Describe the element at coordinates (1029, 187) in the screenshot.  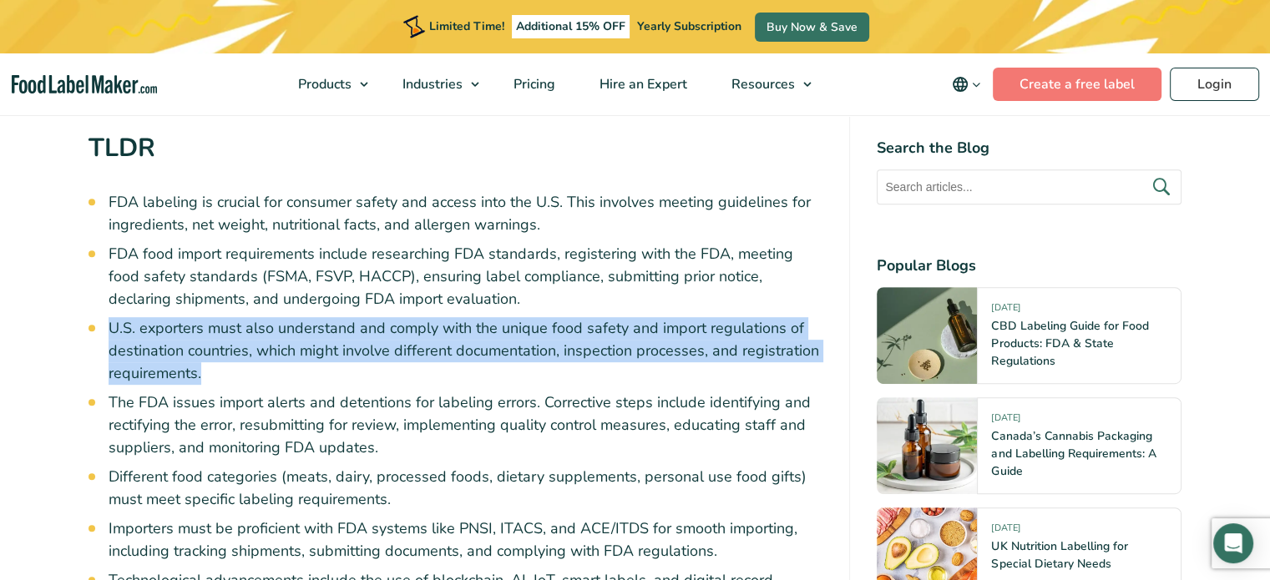
I see `input: Search articles...` at that location.